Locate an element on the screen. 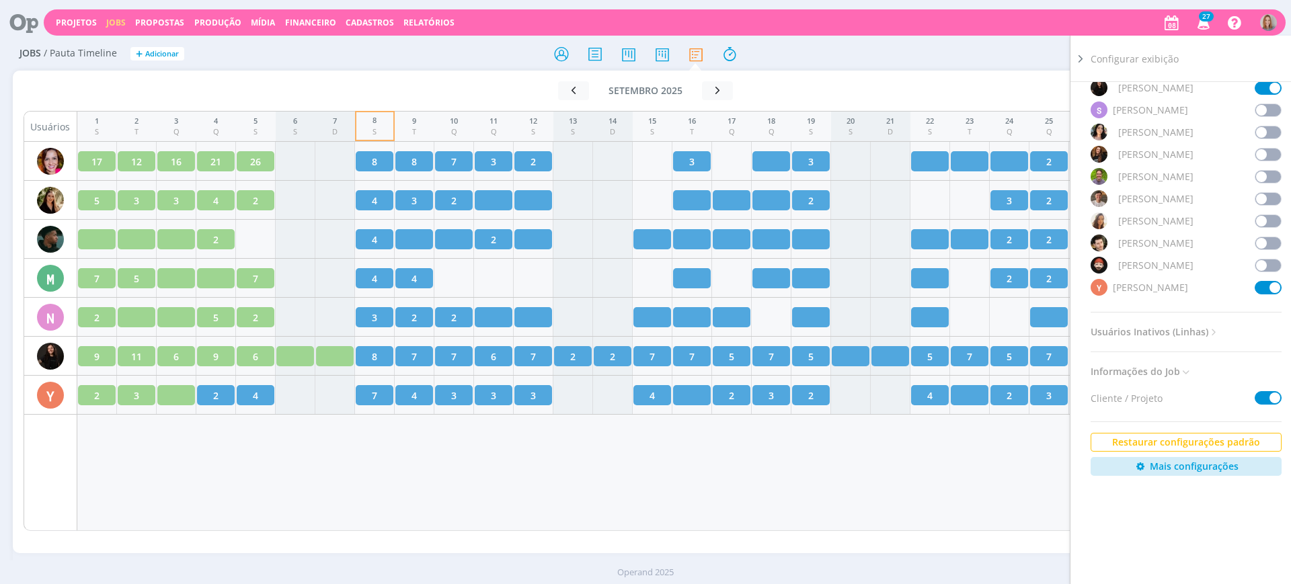  div: 2 is located at coordinates (137, 121).